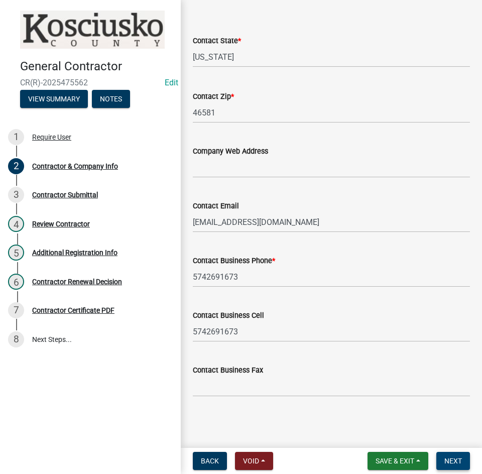  What do you see at coordinates (16, 252) in the screenshot?
I see `div: 5` at bounding box center [16, 252].